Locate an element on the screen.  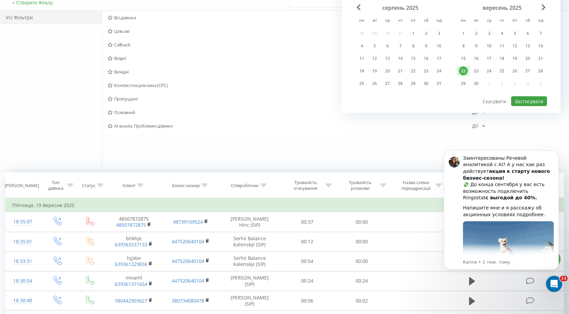
div: серпень 2025 is located at coordinates (400, 8).